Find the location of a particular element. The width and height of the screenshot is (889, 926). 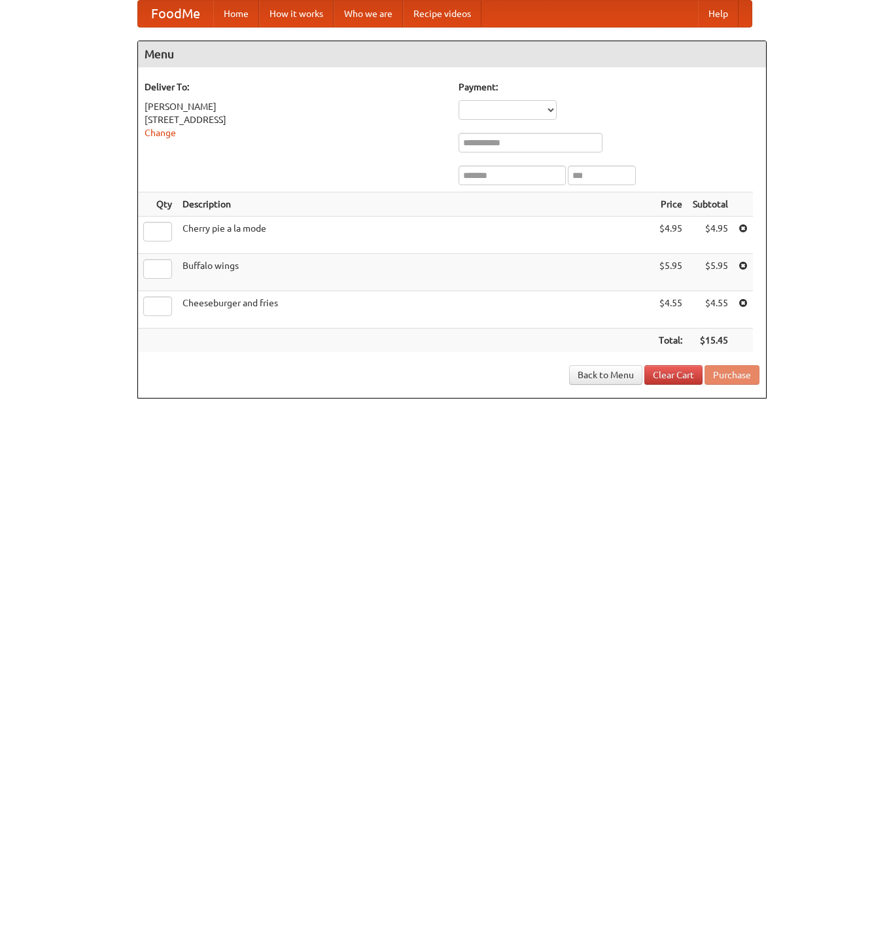

a: Change is located at coordinates (160, 133).